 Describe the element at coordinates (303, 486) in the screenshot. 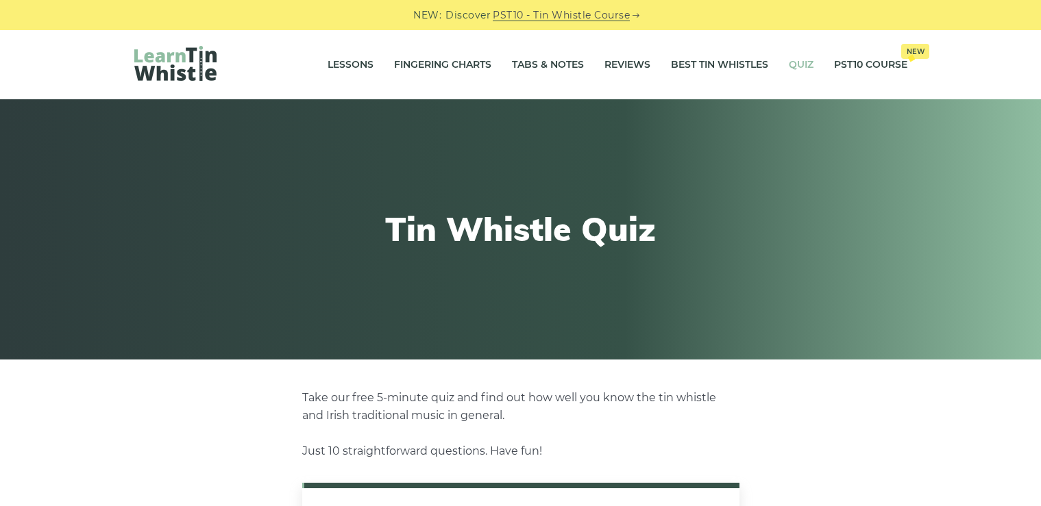

I see `span: /10` at that location.